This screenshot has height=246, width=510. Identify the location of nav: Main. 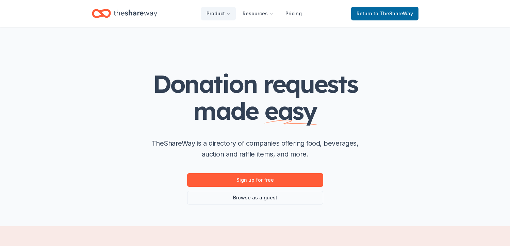
(254, 13).